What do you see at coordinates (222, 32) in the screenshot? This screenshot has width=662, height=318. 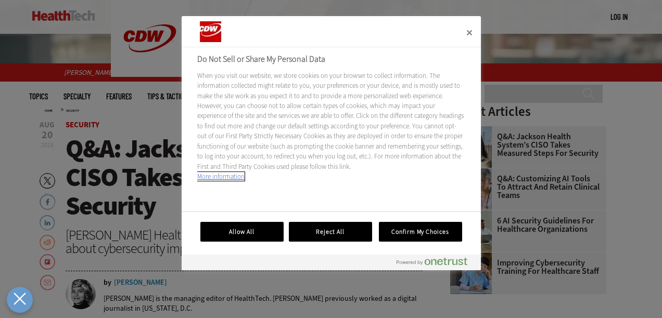 I see `img: Company Logo` at bounding box center [222, 32].